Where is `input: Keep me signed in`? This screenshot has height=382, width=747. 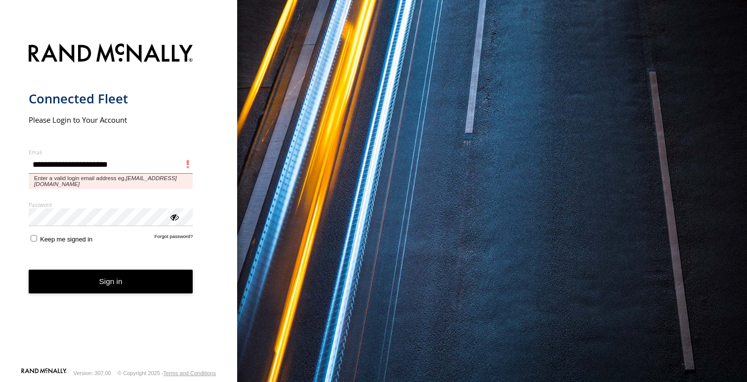
input: Keep me signed in is located at coordinates (34, 238).